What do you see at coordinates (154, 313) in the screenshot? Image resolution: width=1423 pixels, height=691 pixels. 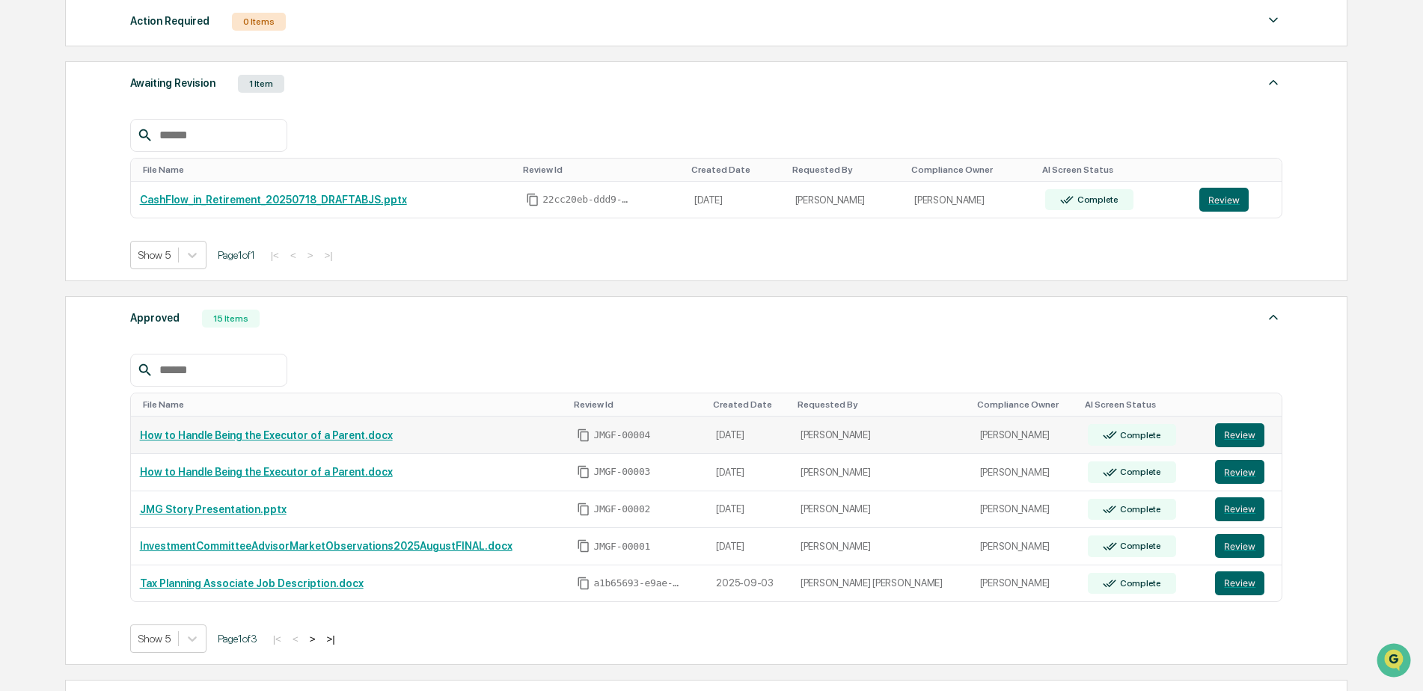 I see `span: Attestations` at bounding box center [154, 313].